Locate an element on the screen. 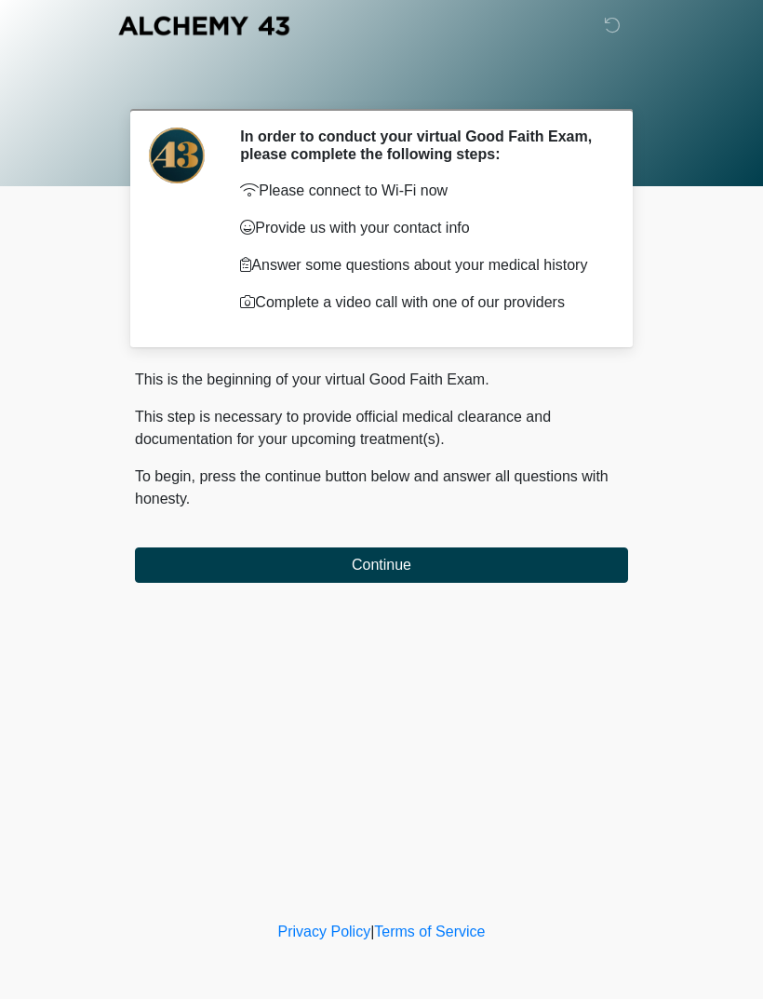  p: This is the beginning of your virtual Good Faith Exam. is located at coordinates (382, 380).